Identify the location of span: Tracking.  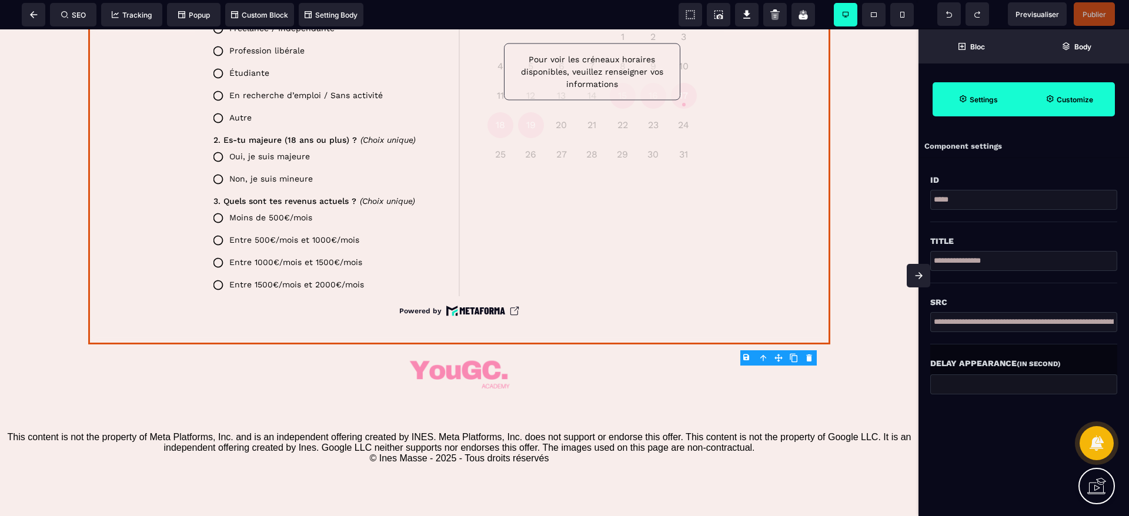
(132, 15).